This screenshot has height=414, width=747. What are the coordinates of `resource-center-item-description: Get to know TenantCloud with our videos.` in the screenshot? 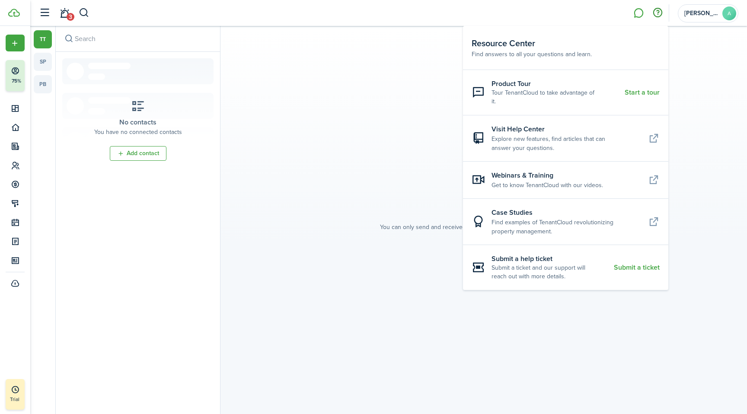 It's located at (556, 185).